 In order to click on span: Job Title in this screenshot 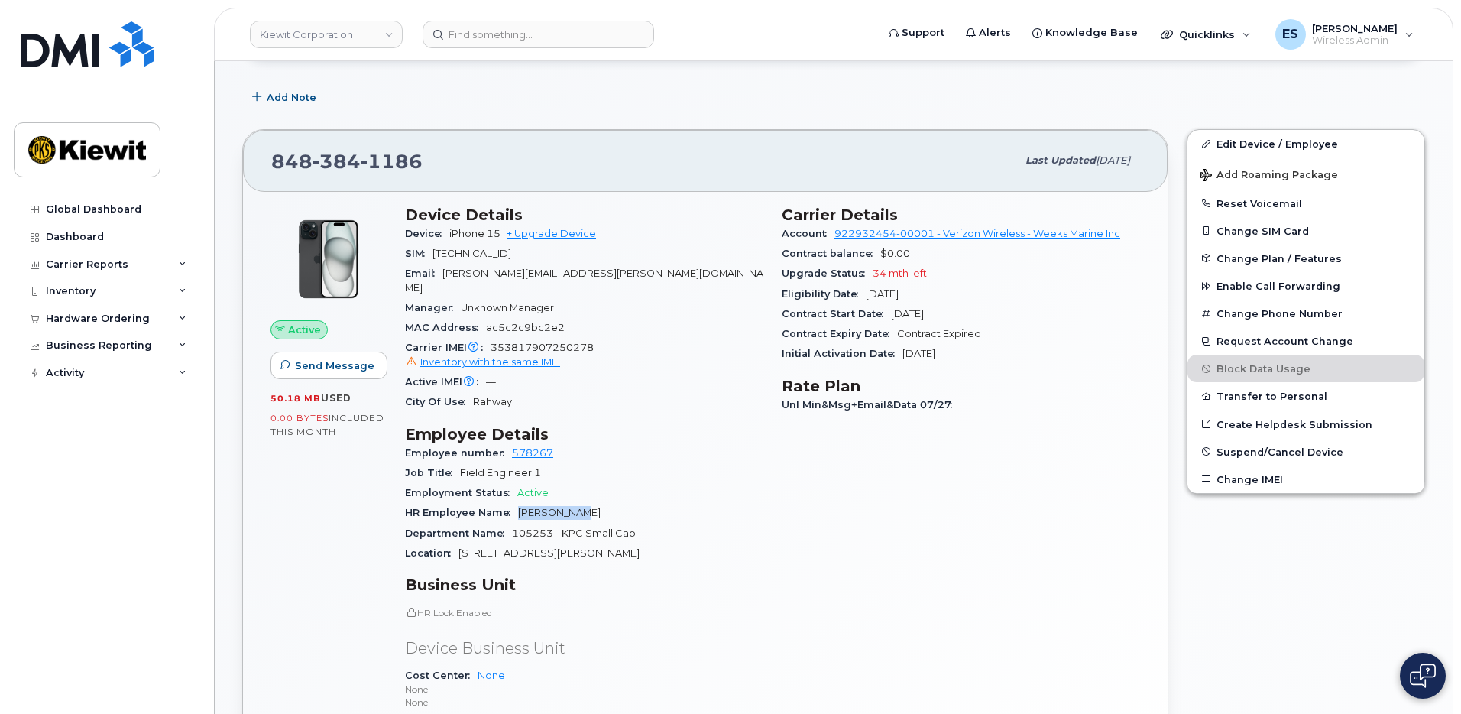, I will do `click(433, 472)`.